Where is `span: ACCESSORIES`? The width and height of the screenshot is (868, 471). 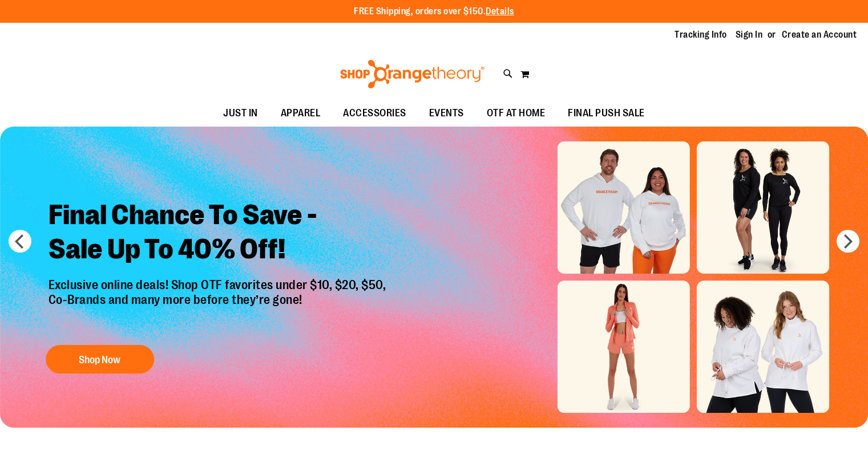 span: ACCESSORIES is located at coordinates (374, 113).